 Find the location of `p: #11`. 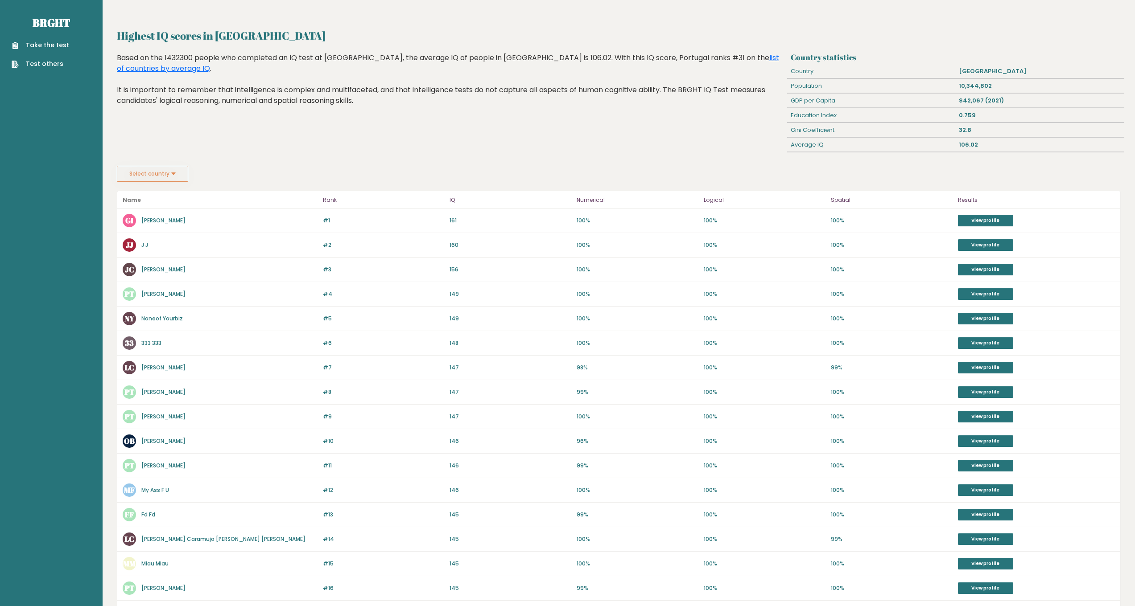

p: #11 is located at coordinates (383, 466).